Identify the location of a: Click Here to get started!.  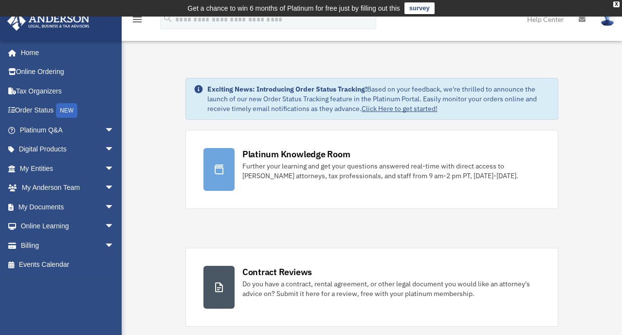
(399, 108).